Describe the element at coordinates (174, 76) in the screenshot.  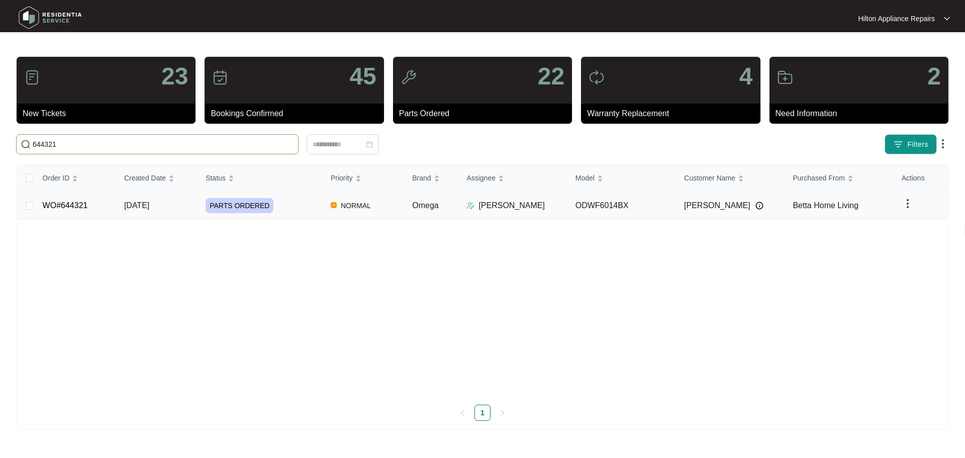
I see `p: 23` at that location.